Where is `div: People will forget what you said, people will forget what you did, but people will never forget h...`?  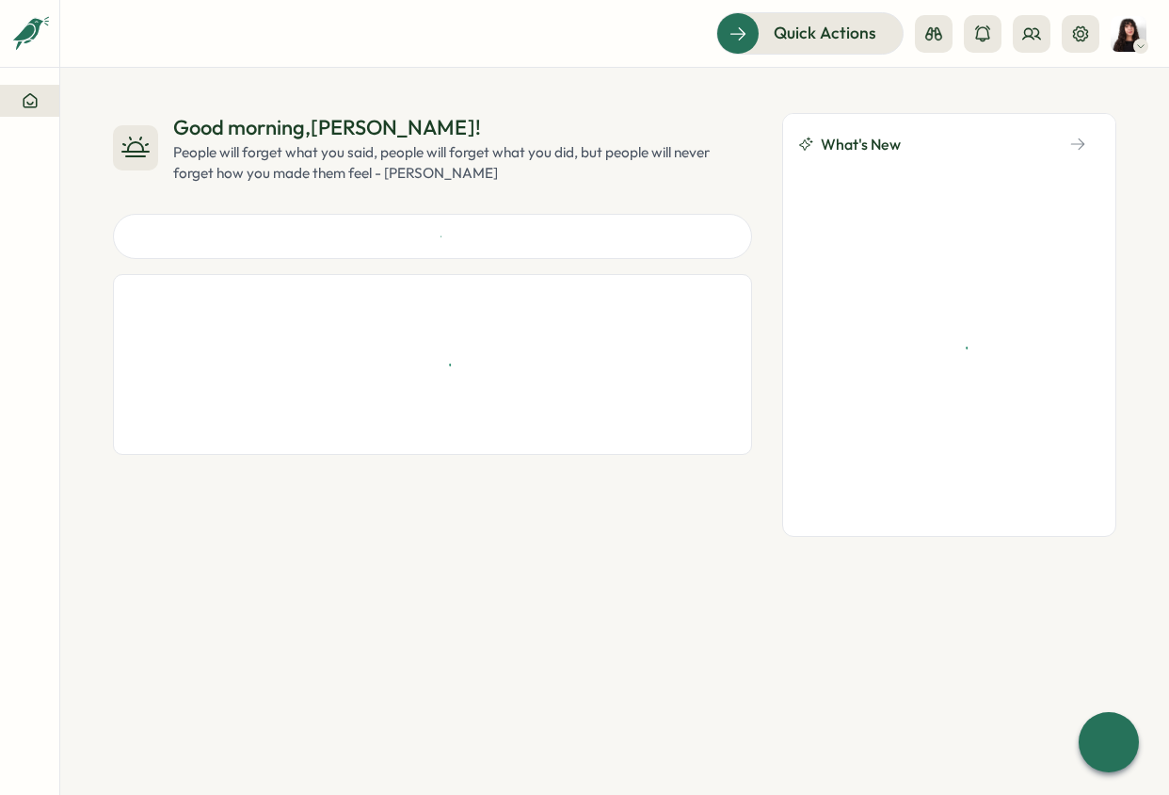 div: People will forget what you said, people will forget what you did, but people will never forget h... is located at coordinates (462, 163).